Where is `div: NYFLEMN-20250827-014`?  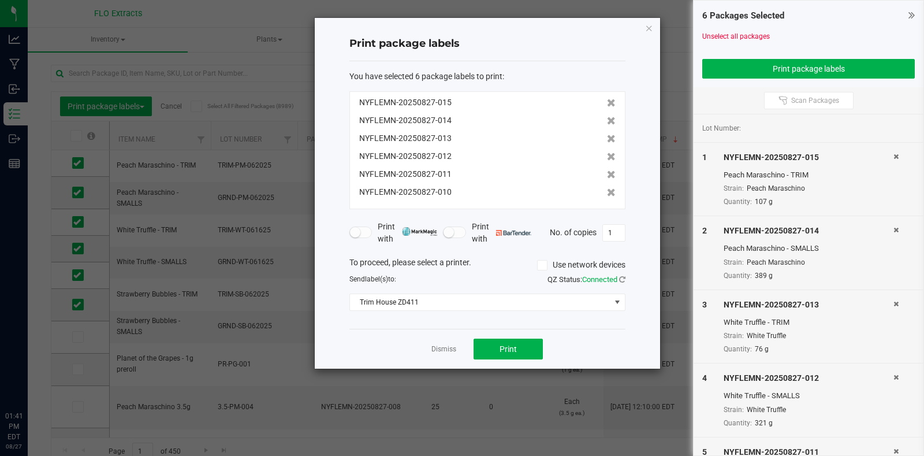
div: NYFLEMN-20250827-014 is located at coordinates (808, 230).